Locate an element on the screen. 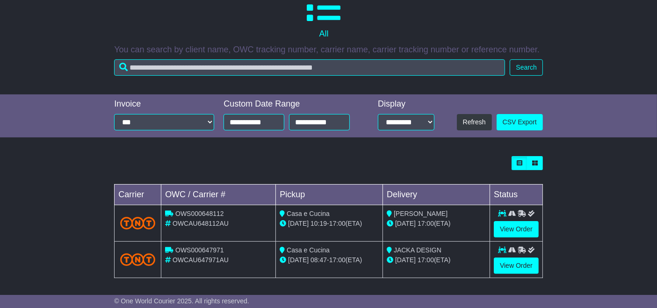 This screenshot has height=308, width=657. td: Pickup is located at coordinates (329, 195).